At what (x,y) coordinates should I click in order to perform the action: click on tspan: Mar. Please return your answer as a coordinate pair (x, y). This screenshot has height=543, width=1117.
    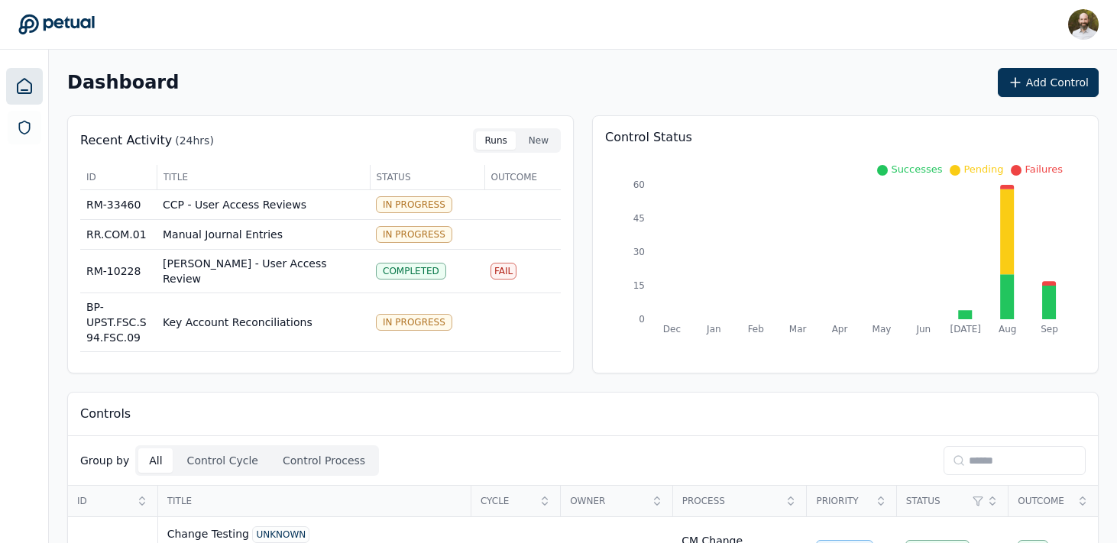
    Looking at the image, I should click on (798, 329).